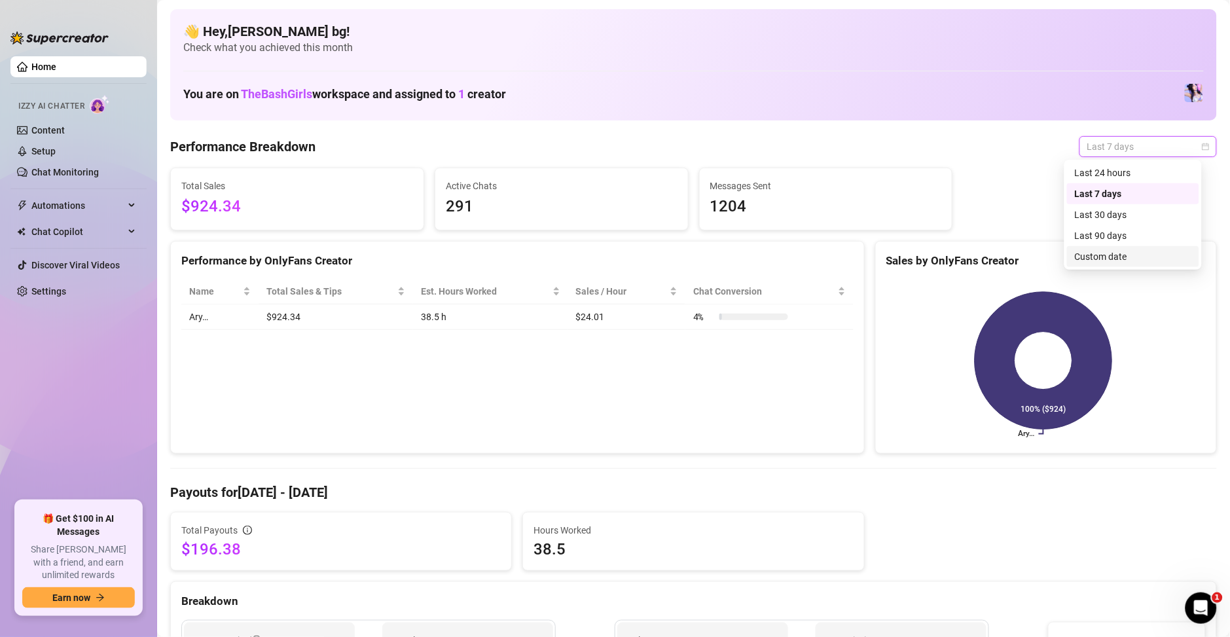 This screenshot has height=637, width=1230. Describe the element at coordinates (21, 232) in the screenshot. I see `img: Chat Copilot` at that location.